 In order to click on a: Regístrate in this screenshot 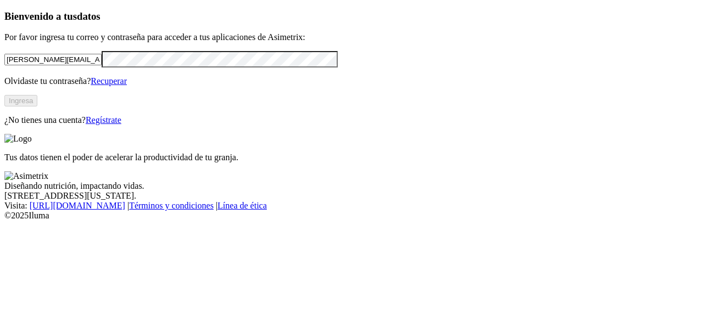, I will do `click(103, 120)`.